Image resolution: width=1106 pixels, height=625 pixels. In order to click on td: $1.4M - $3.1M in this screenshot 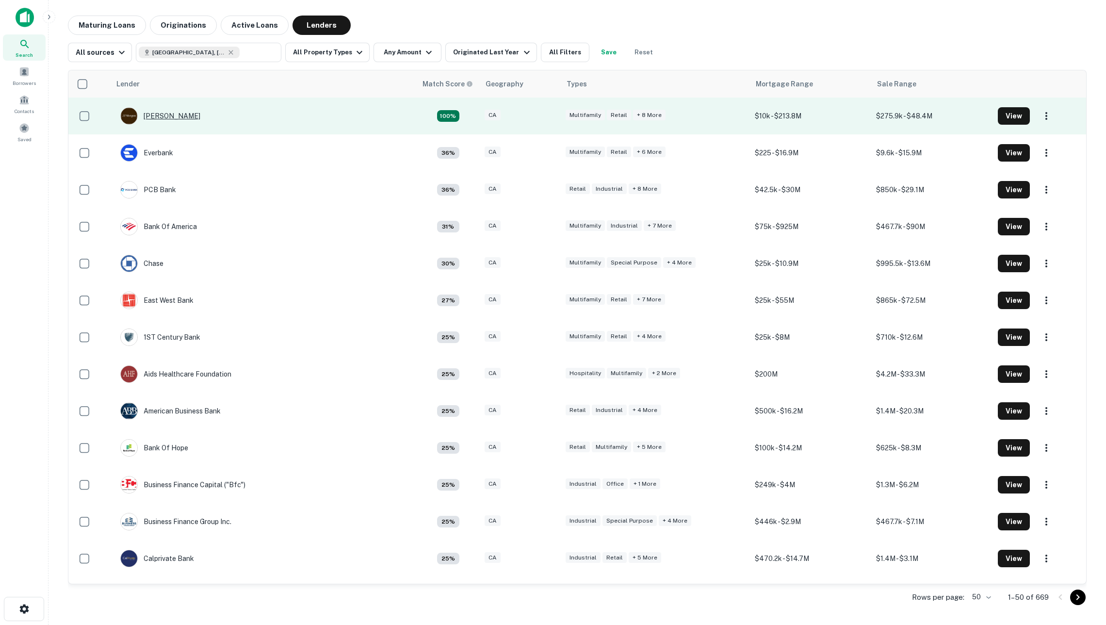, I will do `click(932, 559)`.